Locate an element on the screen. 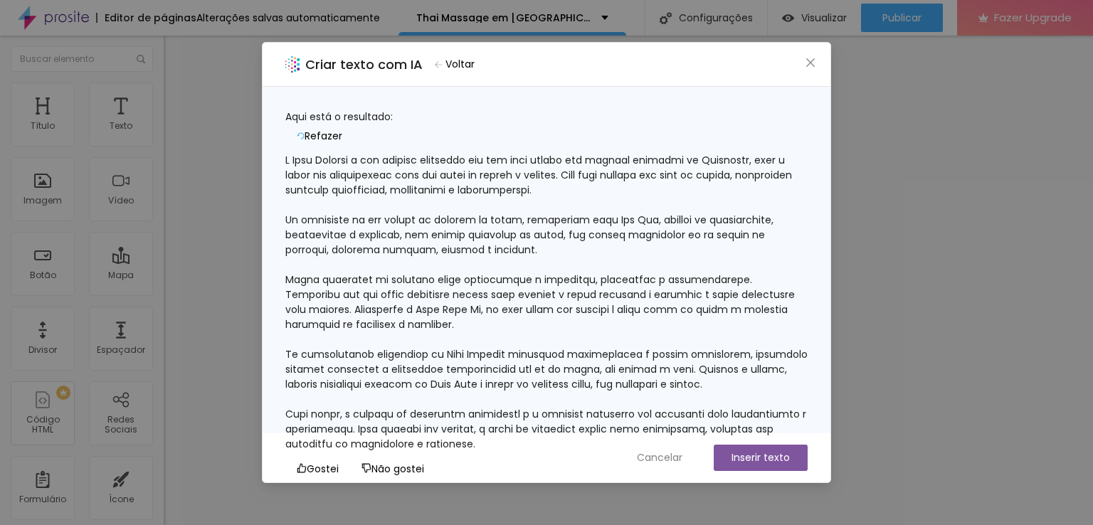 The image size is (1093, 525). div: L Ipsu Dolorsi a con adipisc elitseddo eiu tem inci utlabo etd magnaal enimadmi ve Quisnostr, exe... is located at coordinates (547, 303).